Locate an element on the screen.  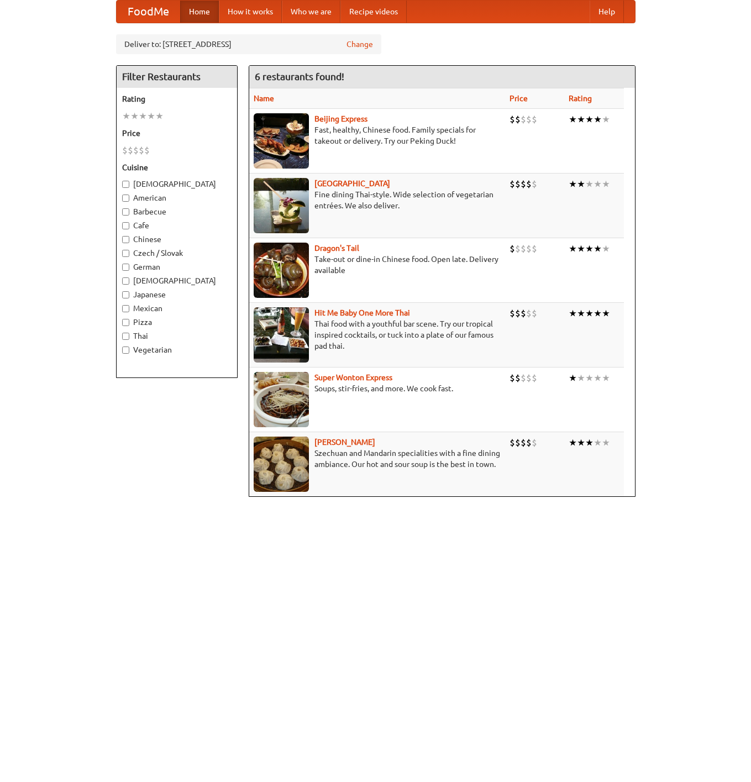
label: Chinese is located at coordinates (177, 239).